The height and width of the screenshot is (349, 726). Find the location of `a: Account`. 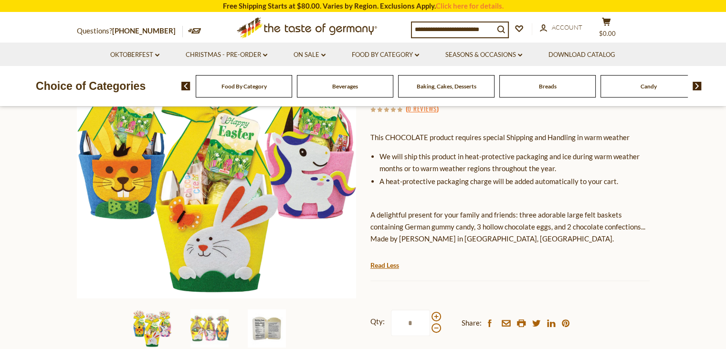

a: Account is located at coordinates (561, 28).